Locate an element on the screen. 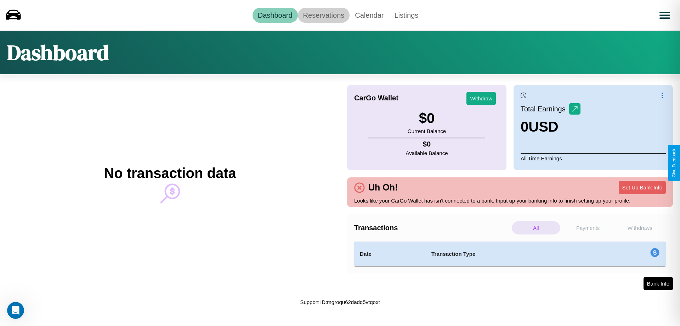 The width and height of the screenshot is (680, 326). h4: CarGo Wallet is located at coordinates (376, 98).